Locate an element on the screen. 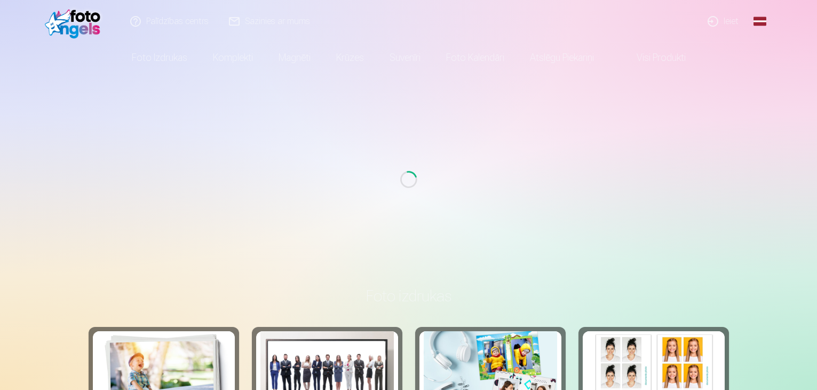 The image size is (817, 390). a: Magnēti is located at coordinates (295, 58).